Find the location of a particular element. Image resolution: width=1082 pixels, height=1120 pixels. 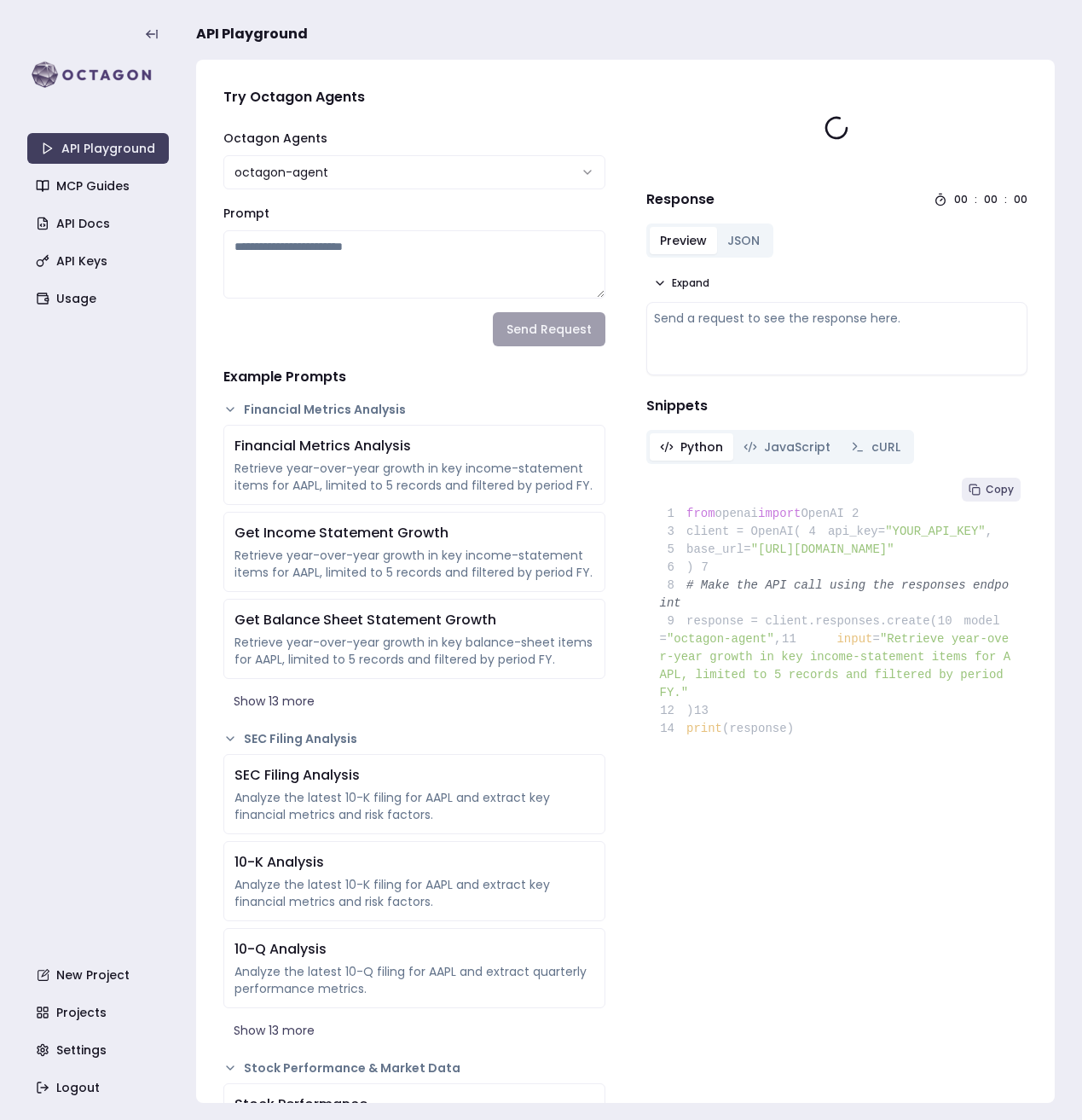

a: Projects is located at coordinates (100, 1013).